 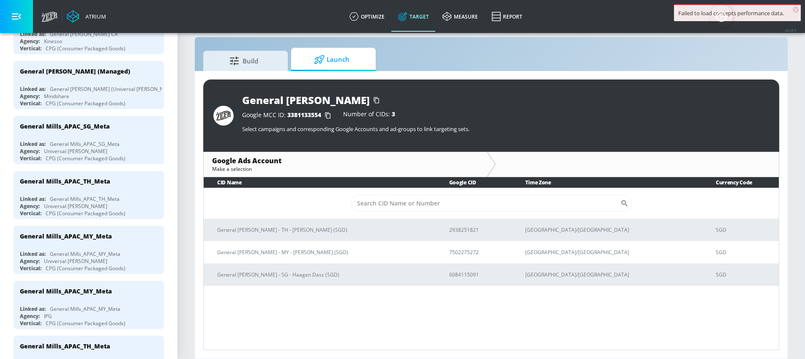 I want to click on div: Google Ads AccountMake a selection, so click(x=345, y=164).